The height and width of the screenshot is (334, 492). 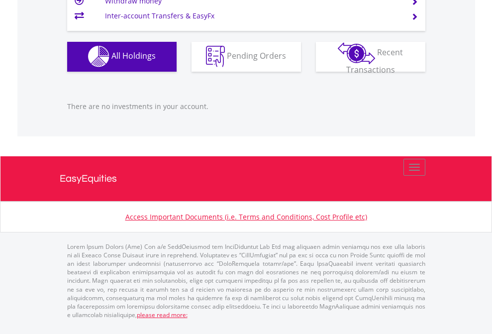 I want to click on span: Pending Orders, so click(x=256, y=56).